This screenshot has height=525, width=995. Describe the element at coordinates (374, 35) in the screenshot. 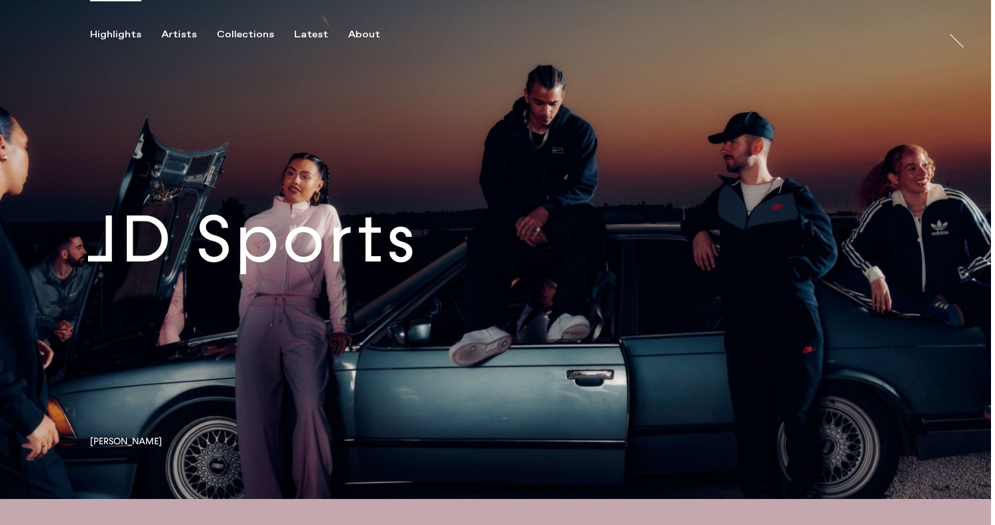

I see `button: About` at that location.